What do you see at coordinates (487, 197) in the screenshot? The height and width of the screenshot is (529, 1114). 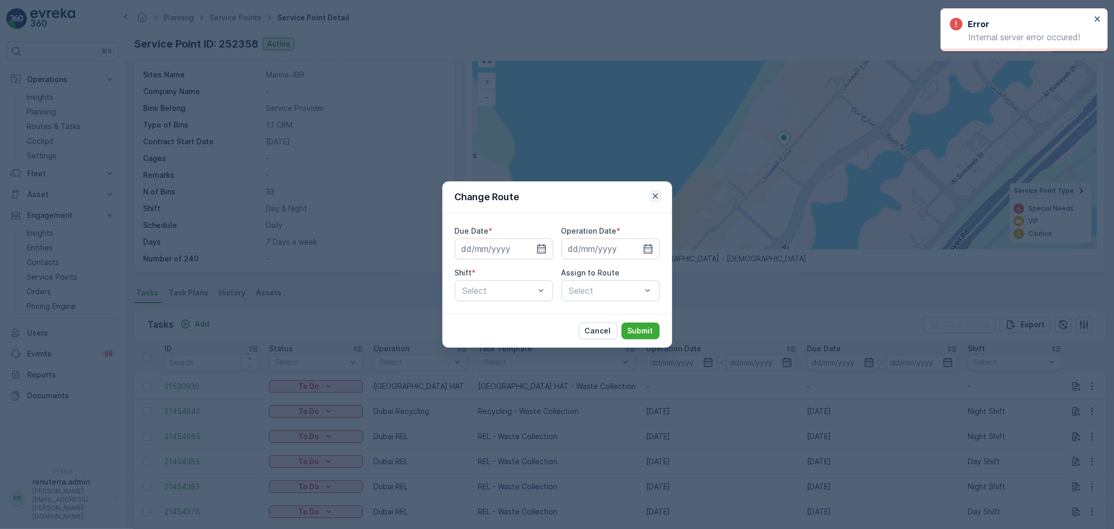 I see `p: Change Route` at bounding box center [487, 197].